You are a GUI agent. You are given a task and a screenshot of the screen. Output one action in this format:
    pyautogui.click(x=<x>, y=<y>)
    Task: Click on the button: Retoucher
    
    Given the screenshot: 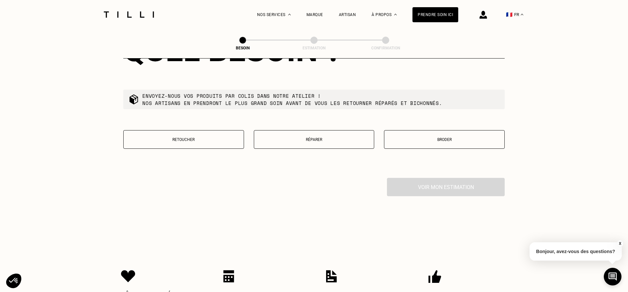 What is the action you would take?
    pyautogui.click(x=184, y=139)
    